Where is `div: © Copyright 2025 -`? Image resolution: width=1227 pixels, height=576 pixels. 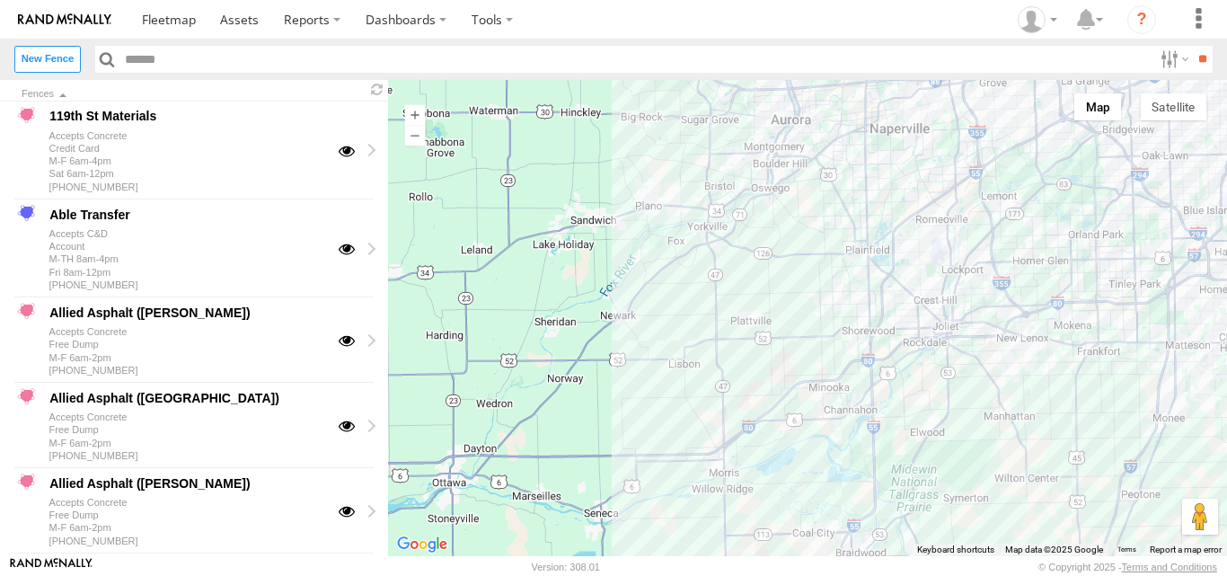 div: © Copyright 2025 - is located at coordinates (1127, 567).